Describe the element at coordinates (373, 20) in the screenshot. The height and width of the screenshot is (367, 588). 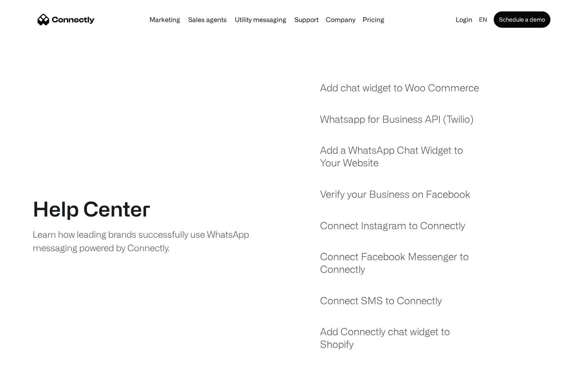
I see `a: Pricing` at that location.